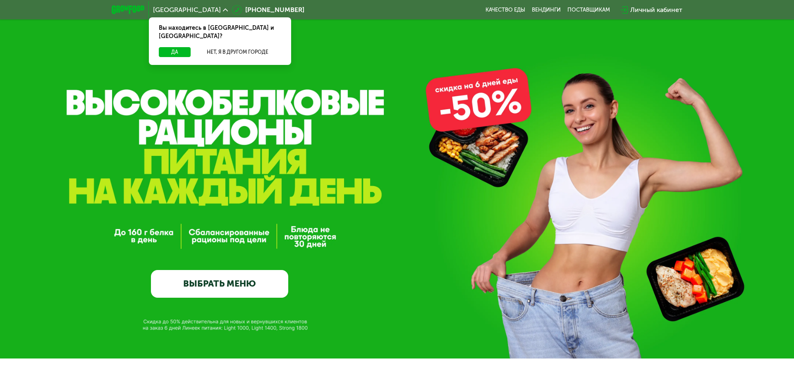 The height and width of the screenshot is (380, 794). Describe the element at coordinates (588, 10) in the screenshot. I see `div: поставщикам` at that location.